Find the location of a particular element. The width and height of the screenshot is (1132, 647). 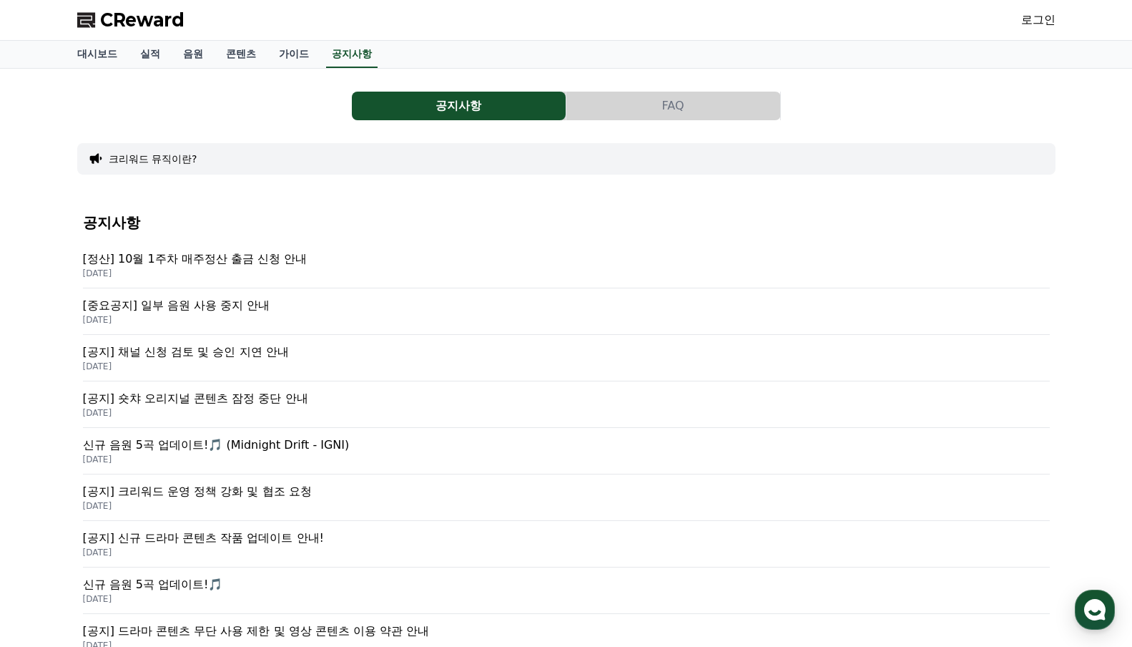

a: 가이드 is located at coordinates (294, 54).